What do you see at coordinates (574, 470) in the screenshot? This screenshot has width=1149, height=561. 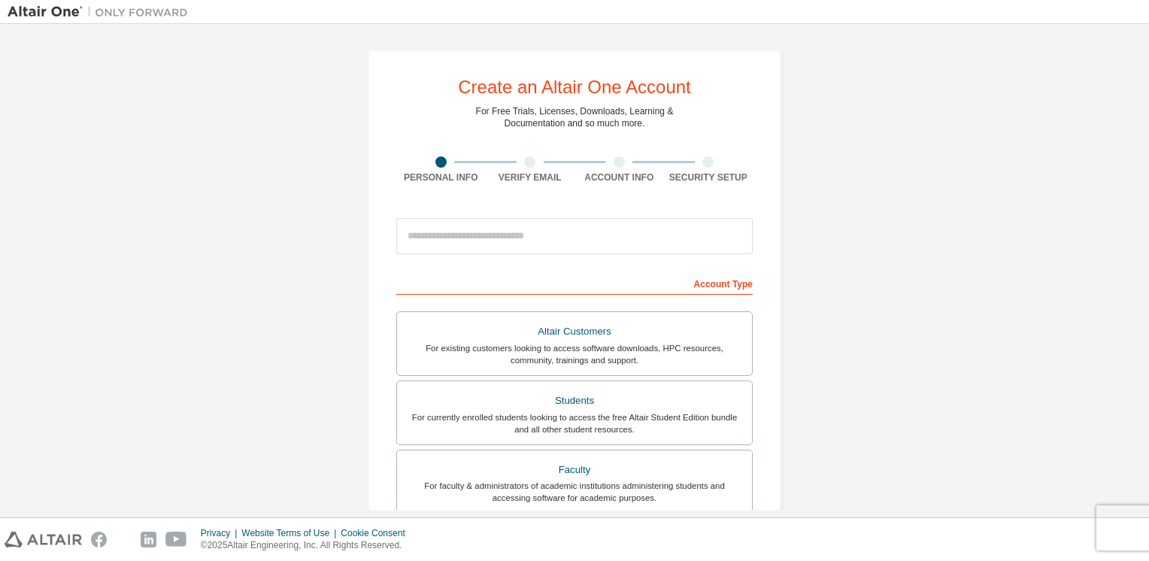 I see `div: Faculty` at bounding box center [574, 470].